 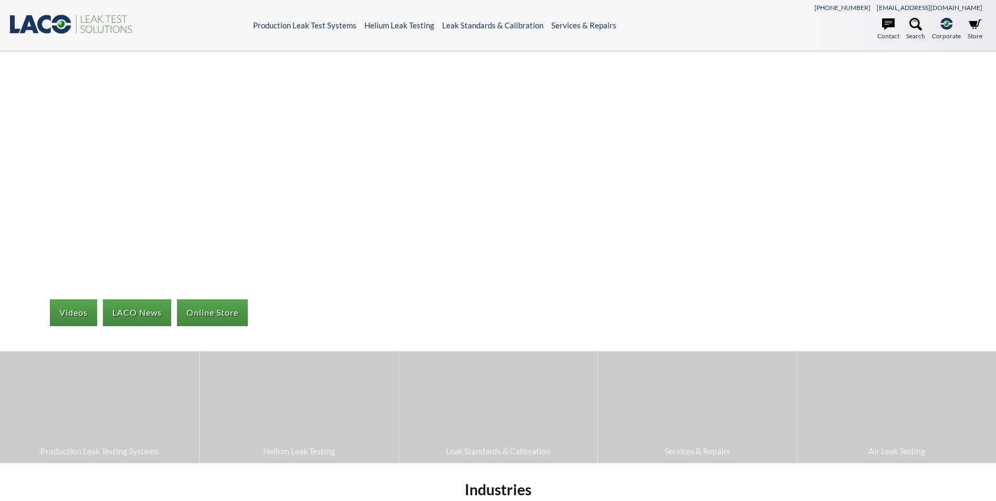 What do you see at coordinates (137, 312) in the screenshot?
I see `a: LACO News` at bounding box center [137, 312].